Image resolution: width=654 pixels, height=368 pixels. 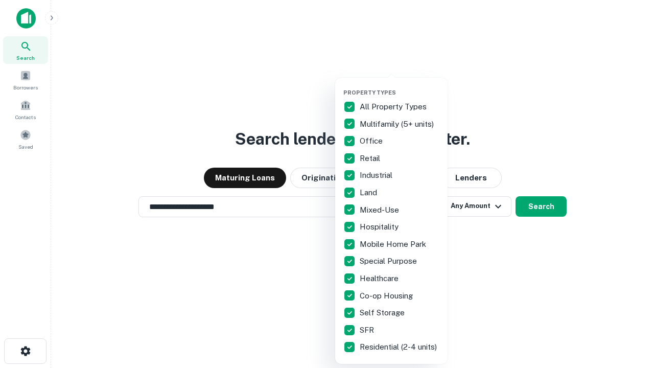 What do you see at coordinates (371, 158) in the screenshot?
I see `p: Retail` at bounding box center [371, 158].